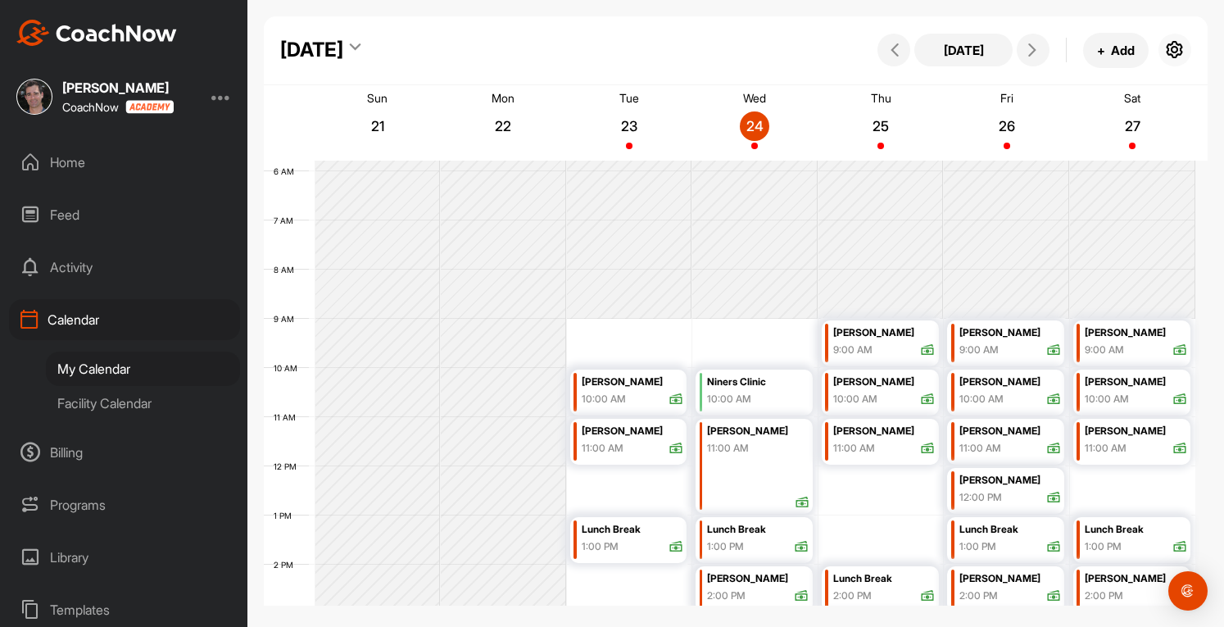 The height and width of the screenshot is (627, 1224). What do you see at coordinates (503, 126) in the screenshot?
I see `p: 22` at bounding box center [503, 126].